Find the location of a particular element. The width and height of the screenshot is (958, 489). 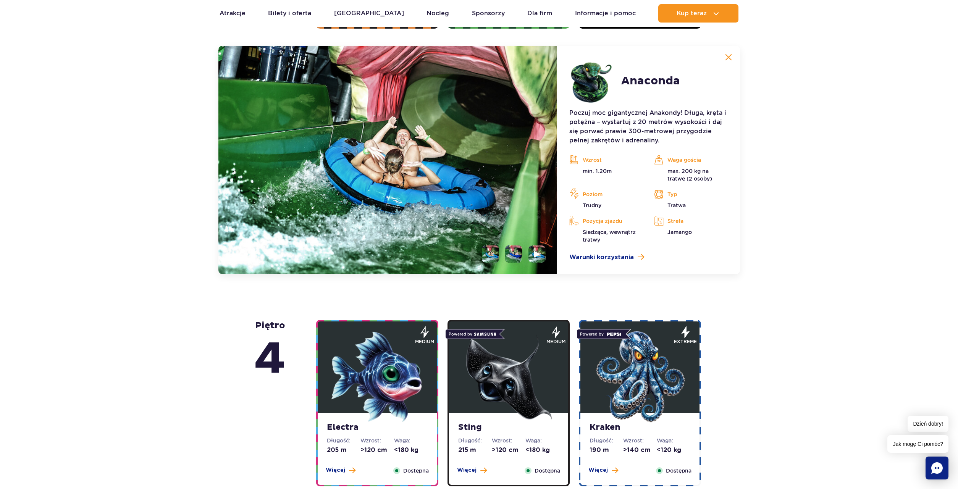

div: Chat is located at coordinates (937, 468).